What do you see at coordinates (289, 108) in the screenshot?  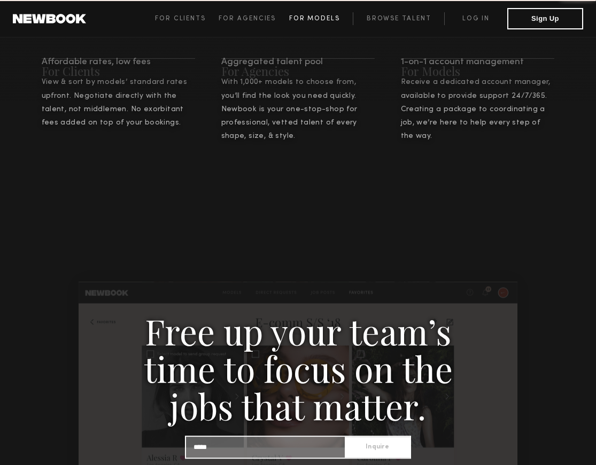 I see `span: With 1,000+ models to choose from, you’ll find the look you need quickly. Newbook is your one-sto...` at bounding box center [289, 108].